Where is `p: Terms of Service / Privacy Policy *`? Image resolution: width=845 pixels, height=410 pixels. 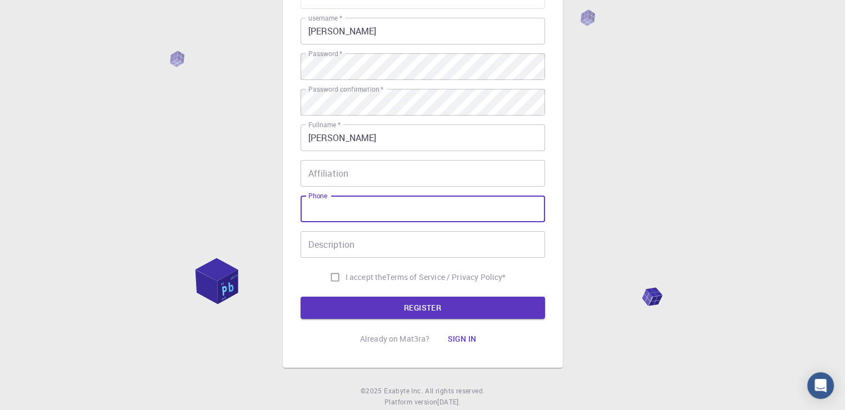
p: Terms of Service / Privacy Policy * is located at coordinates (446, 277).